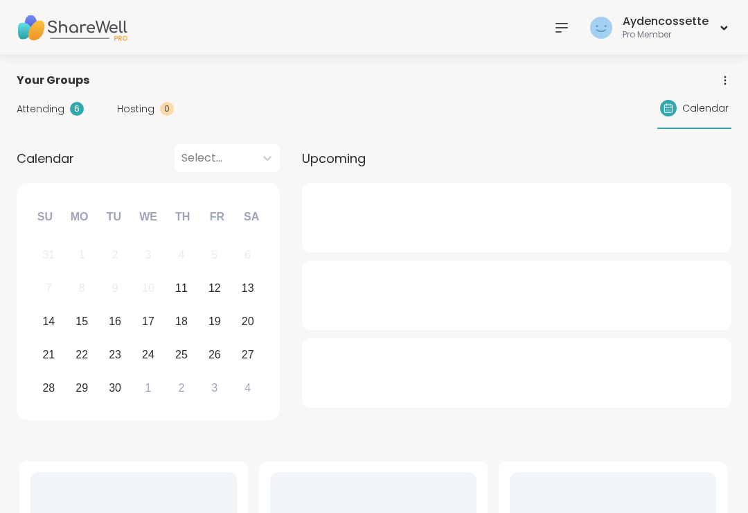 This screenshot has height=513, width=748. I want to click on div: Not available Sunday, August 31st, 2025, so click(48, 255).